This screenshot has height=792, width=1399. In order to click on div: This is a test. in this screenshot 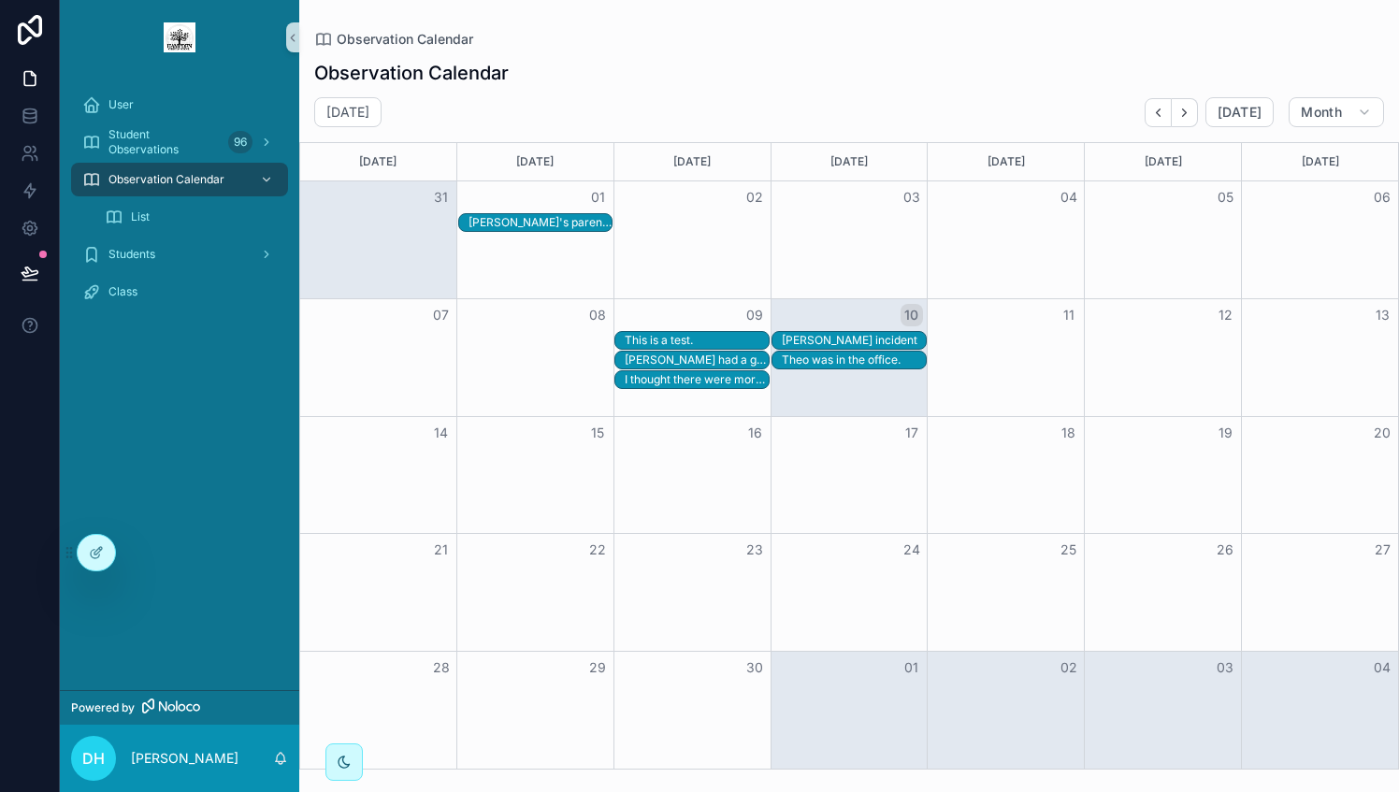, I will do `click(697, 340)`.